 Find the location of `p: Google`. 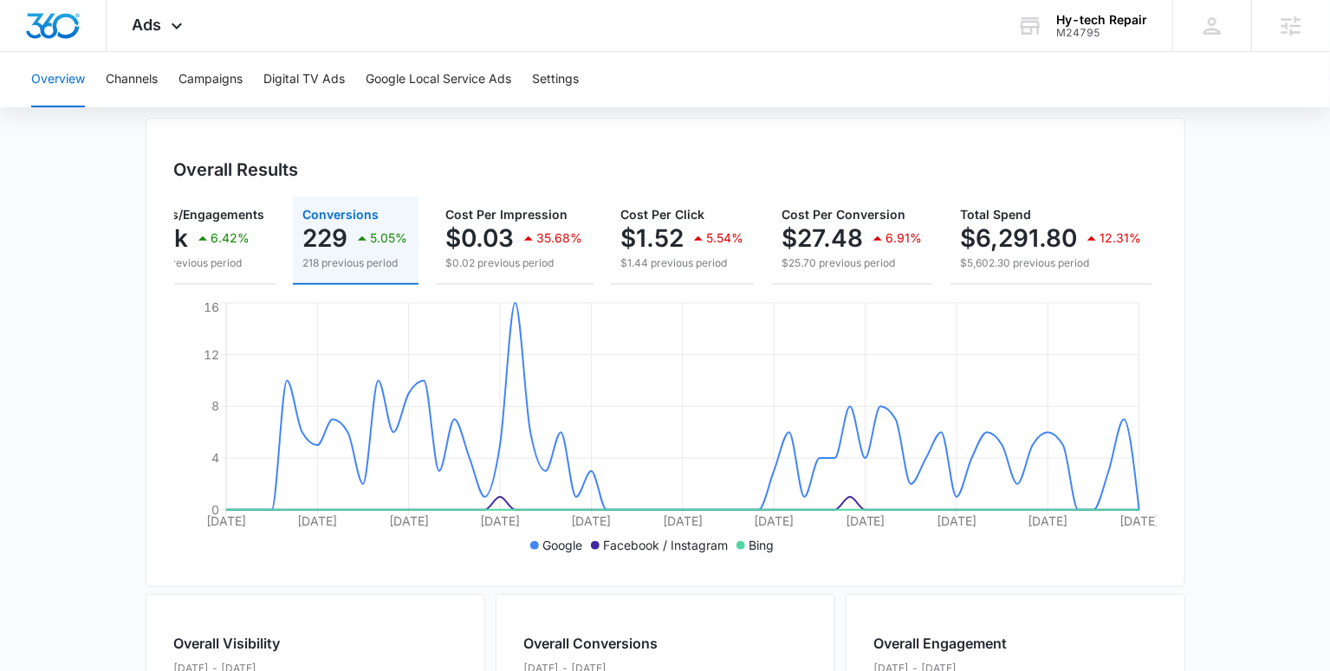

p: Google is located at coordinates (562, 545).